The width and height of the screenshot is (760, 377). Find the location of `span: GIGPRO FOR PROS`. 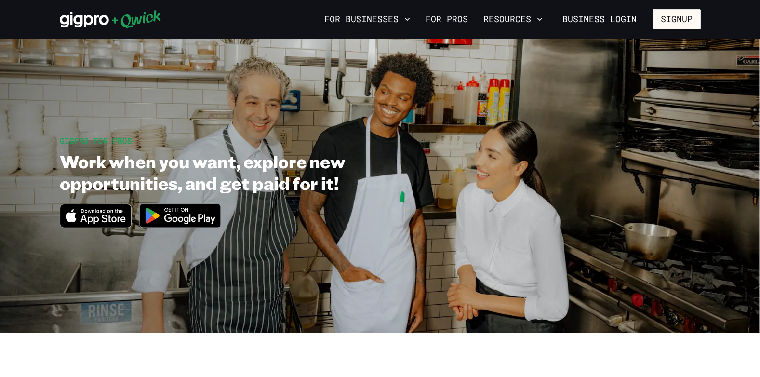

span: GIGPRO FOR PROS is located at coordinates (96, 140).